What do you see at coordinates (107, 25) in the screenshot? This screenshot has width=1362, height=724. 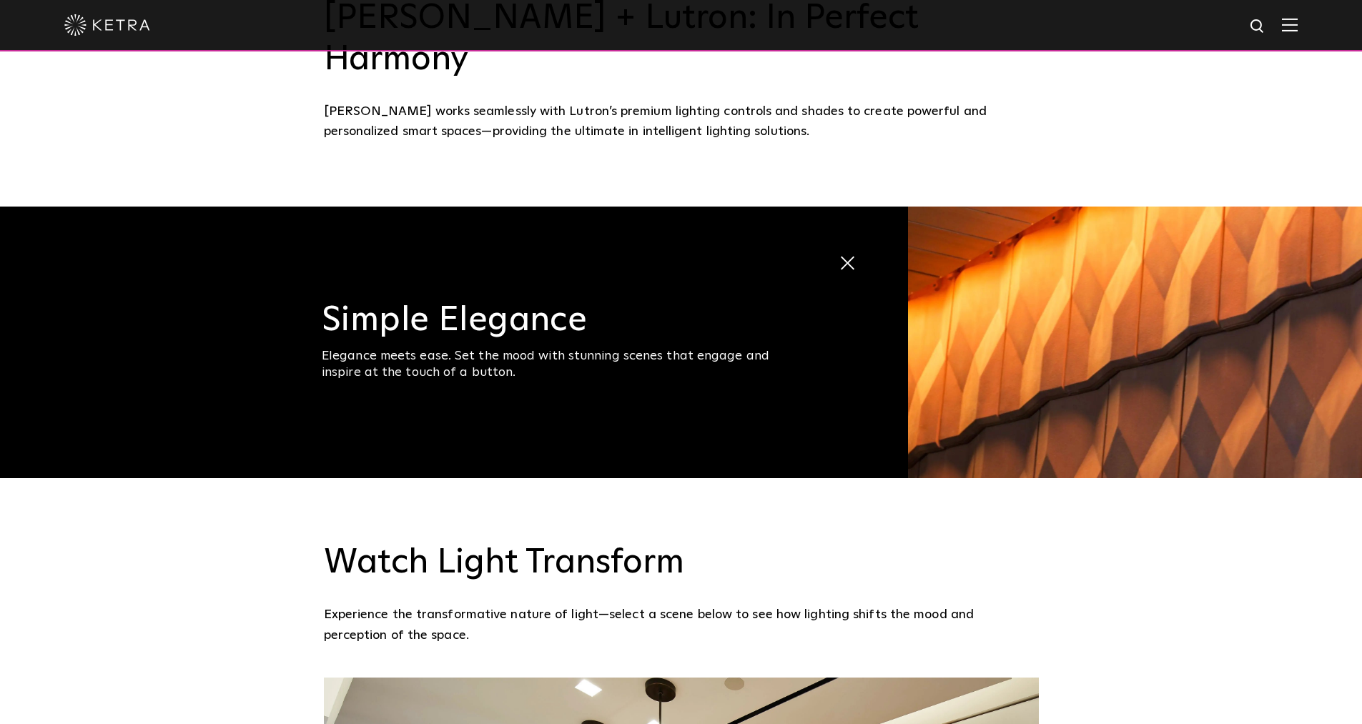 I see `img: ketra-logo-2019-white` at bounding box center [107, 25].